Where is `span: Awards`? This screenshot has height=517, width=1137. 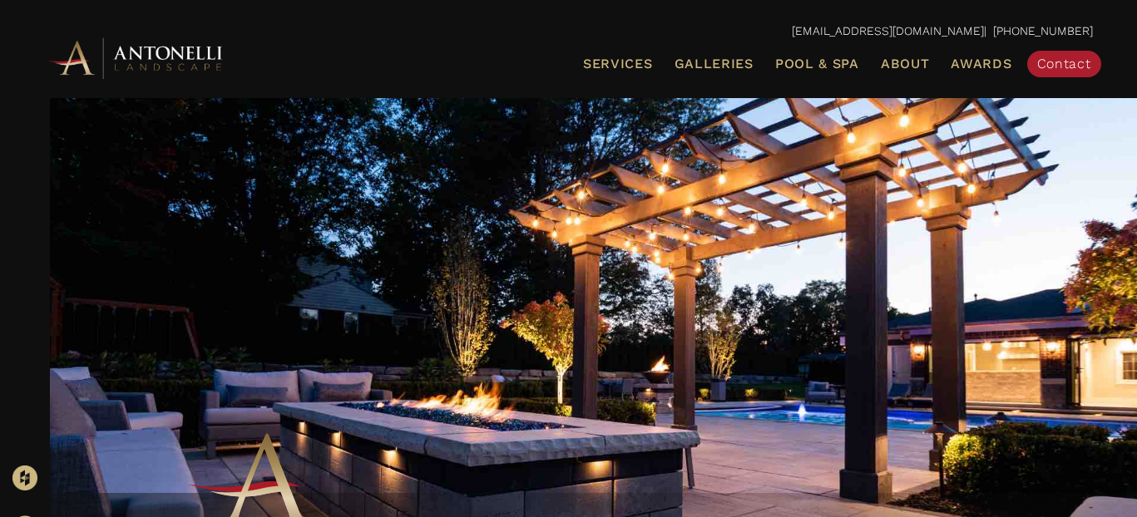 span: Awards is located at coordinates (980, 63).